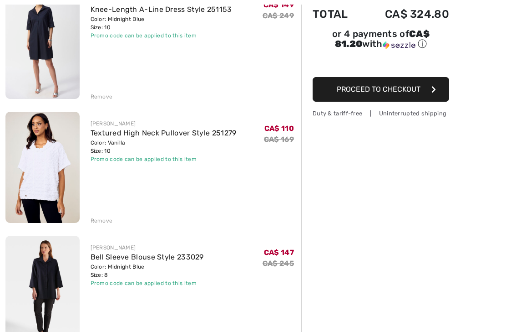 This screenshot has width=506, height=332. I want to click on div: Duty & tariff-free | Uninterrupted shipping, so click(381, 113).